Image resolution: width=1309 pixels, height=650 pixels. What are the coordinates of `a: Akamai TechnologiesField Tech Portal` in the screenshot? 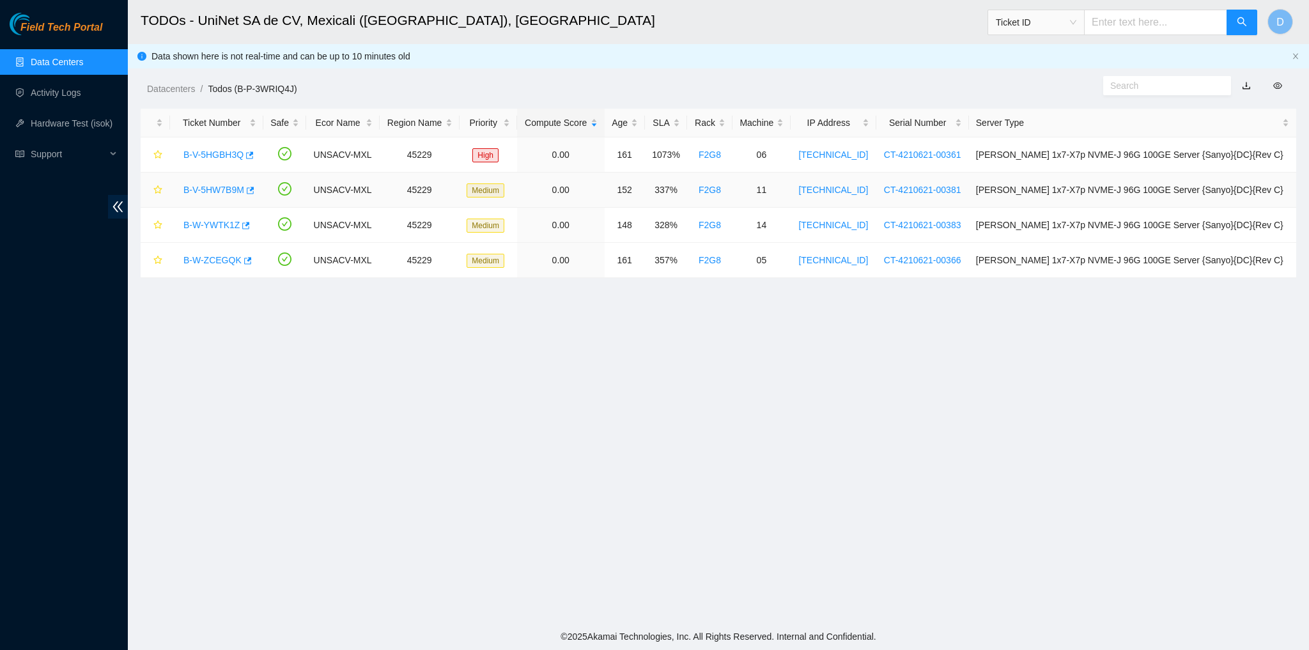 It's located at (56, 31).